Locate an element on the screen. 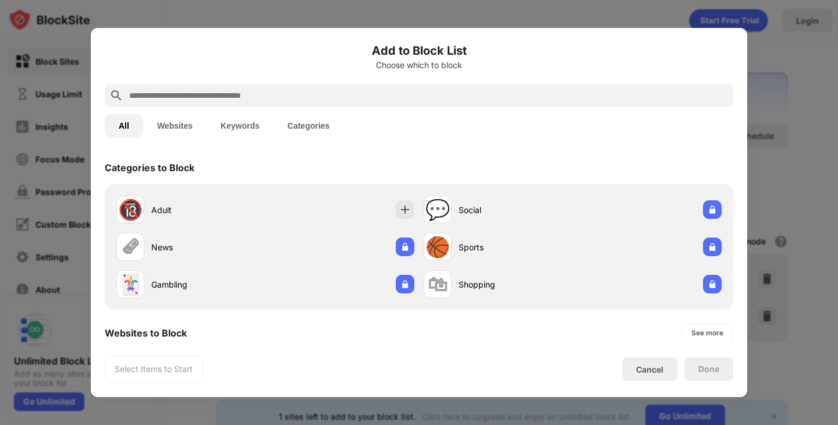 The height and width of the screenshot is (425, 838). div: See more is located at coordinates (707, 333).